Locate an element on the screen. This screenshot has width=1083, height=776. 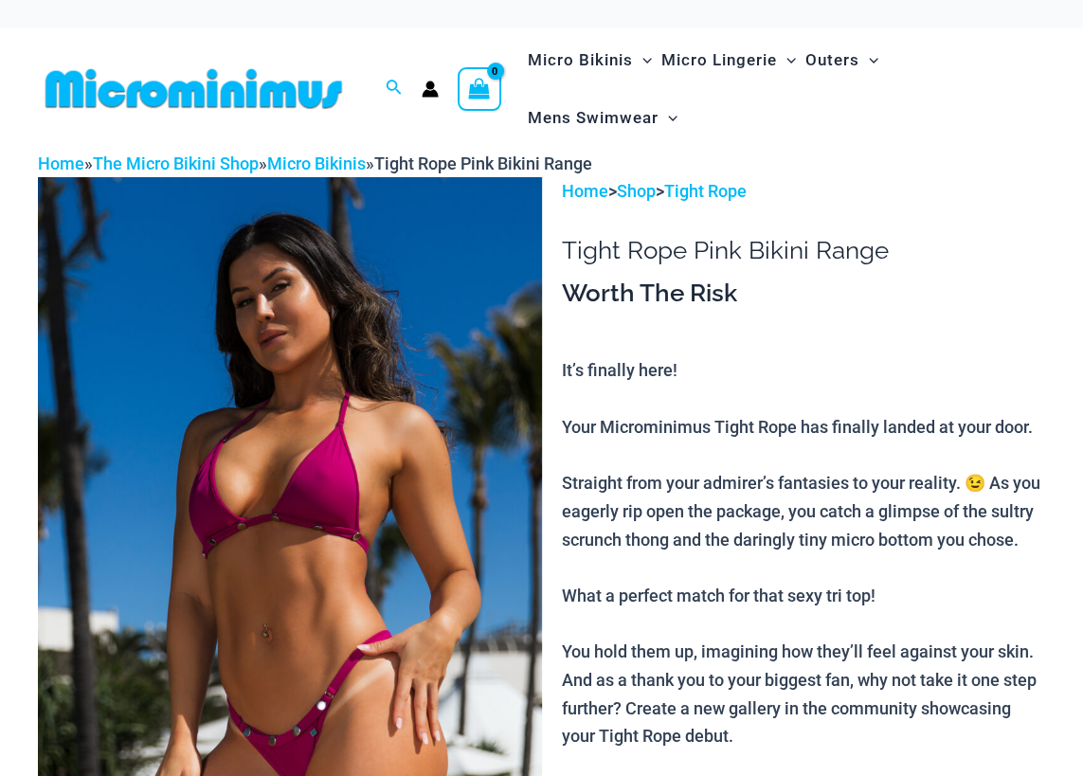
a: The Micro Bikini Shop is located at coordinates (175, 163).